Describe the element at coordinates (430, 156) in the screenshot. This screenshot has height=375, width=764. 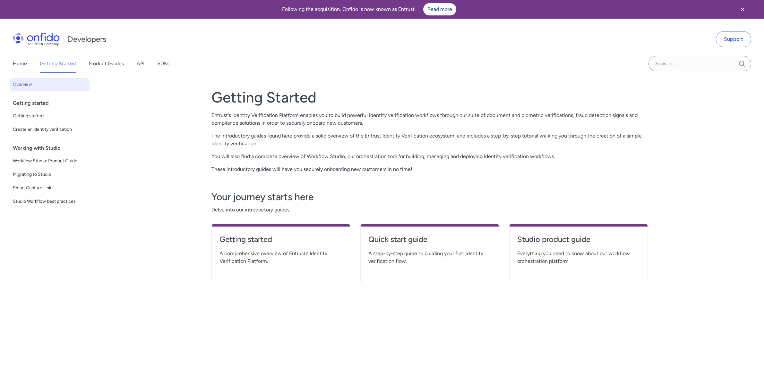
I see `p: You will also find a complete overview of Workflow Studio, our orchestration tool for building, m...` at that location.